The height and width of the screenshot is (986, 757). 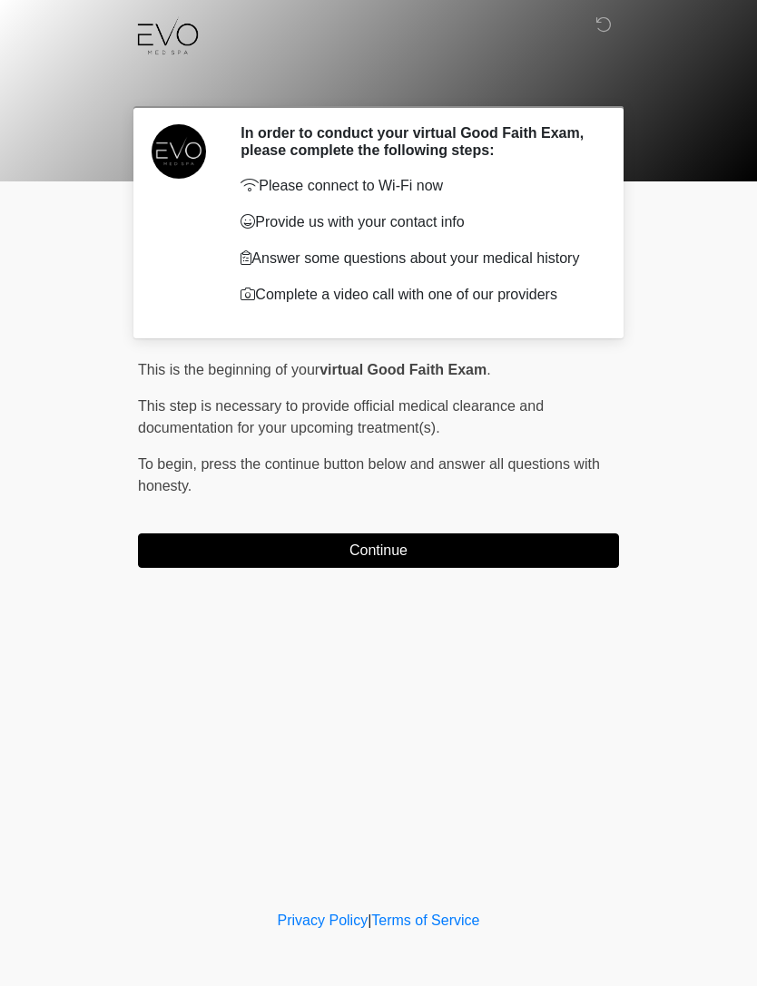 What do you see at coordinates (415, 222) in the screenshot?
I see `p: Provide us with your contact info` at bounding box center [415, 222].